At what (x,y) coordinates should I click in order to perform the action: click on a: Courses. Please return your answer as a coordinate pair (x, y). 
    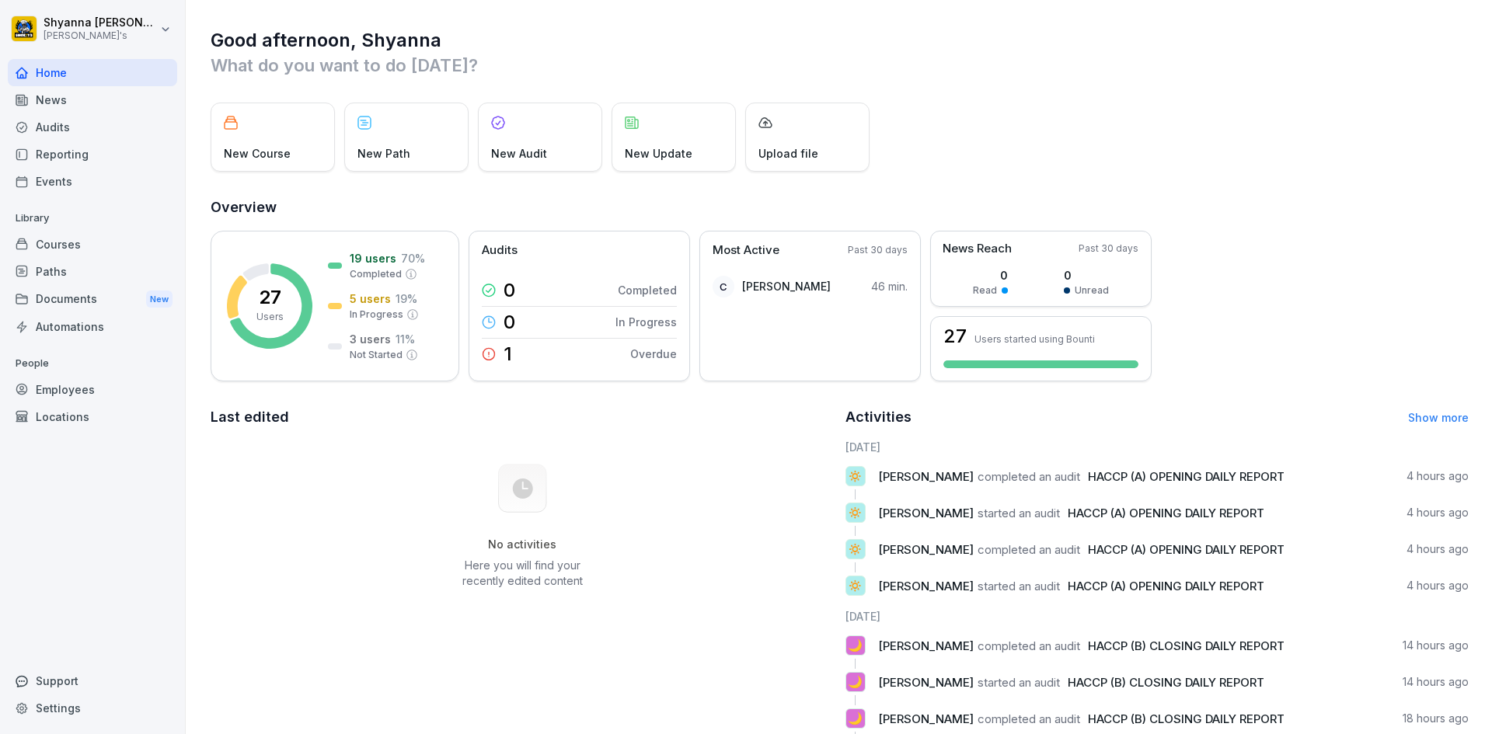
    Looking at the image, I should click on (92, 244).